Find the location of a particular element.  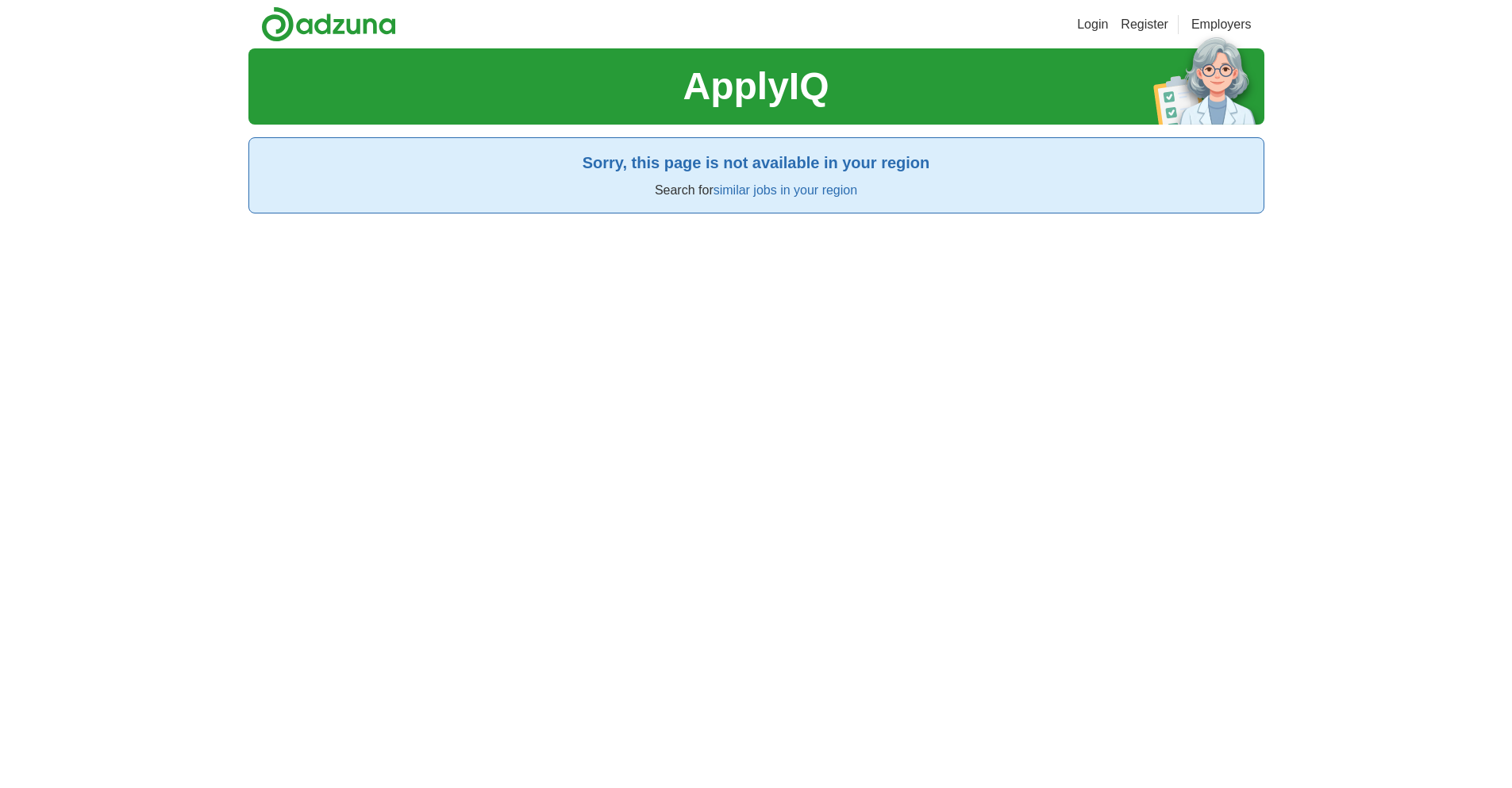

p: Search for is located at coordinates (756, 191).